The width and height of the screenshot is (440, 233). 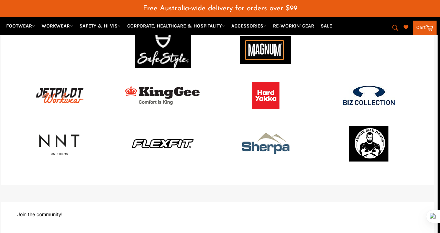 I want to click on a: FOOTWEAR, so click(x=21, y=26).